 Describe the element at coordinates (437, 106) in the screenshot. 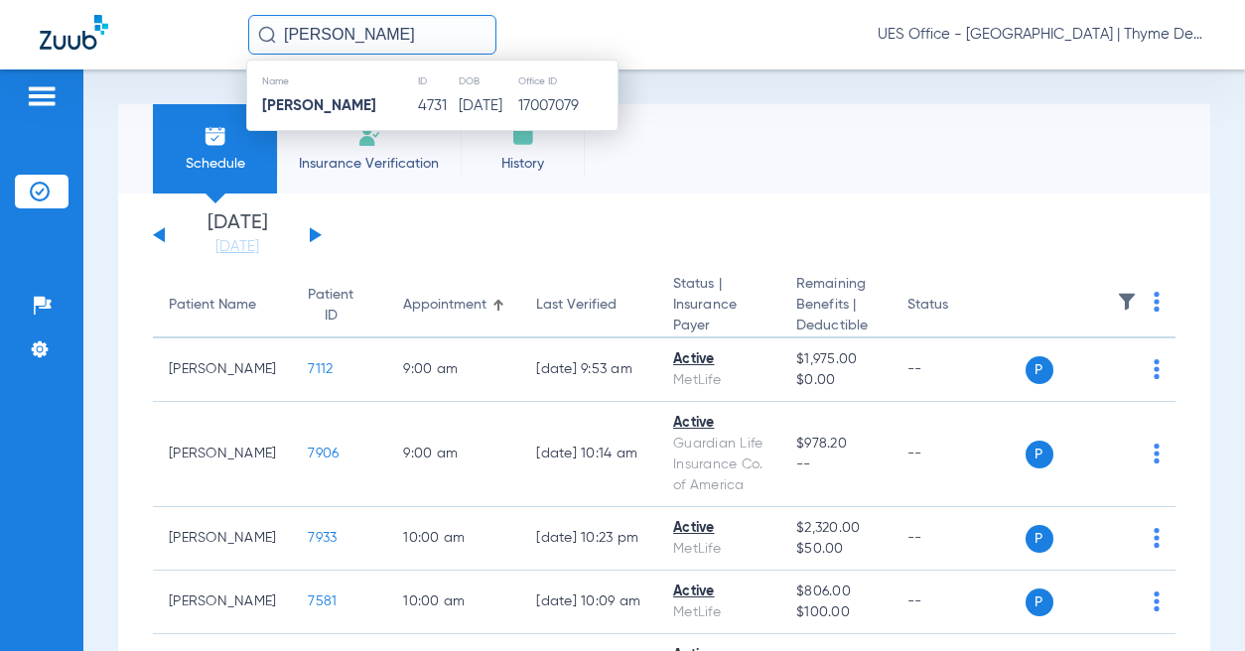

I see `td: 4731` at that location.